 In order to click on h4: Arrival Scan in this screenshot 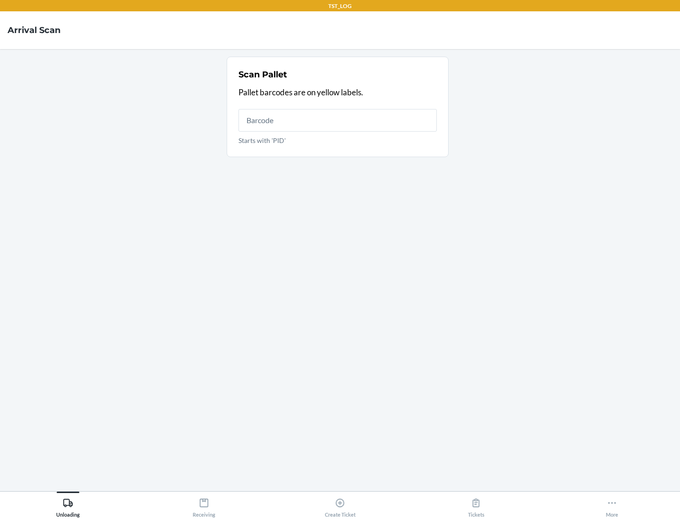, I will do `click(34, 30)`.